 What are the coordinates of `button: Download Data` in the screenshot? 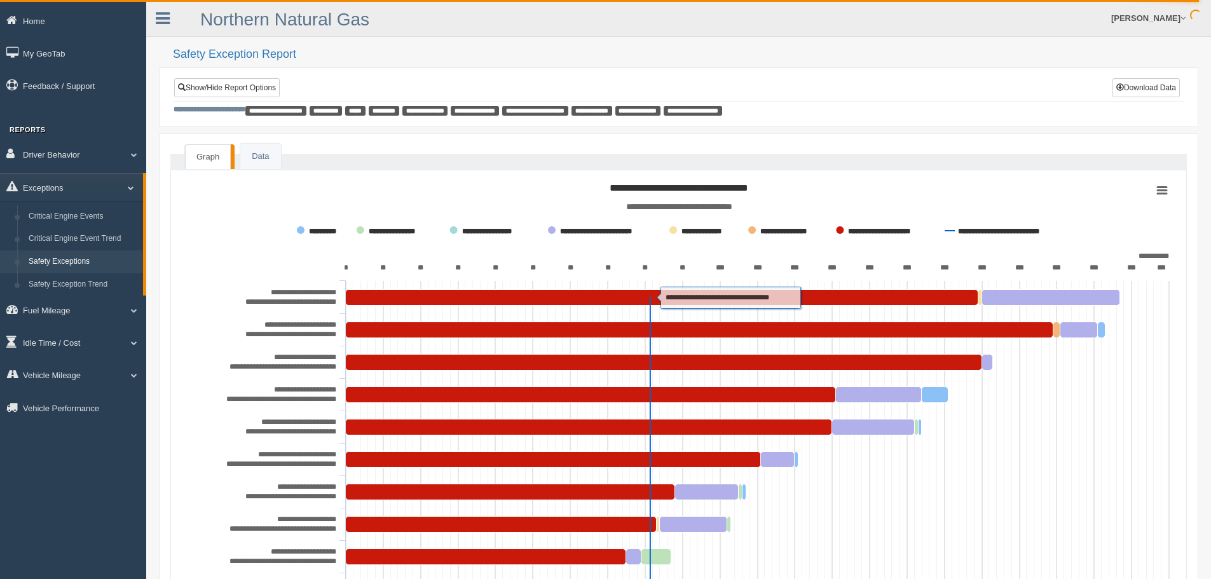 It's located at (1146, 88).